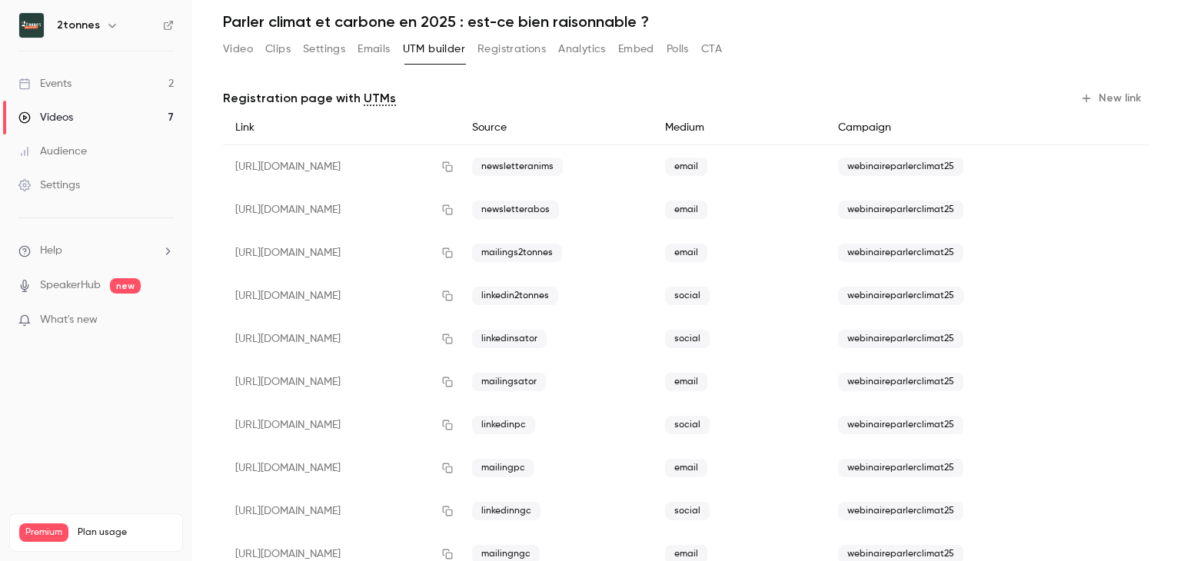 Image resolution: width=1181 pixels, height=561 pixels. I want to click on button: CTA, so click(711, 49).